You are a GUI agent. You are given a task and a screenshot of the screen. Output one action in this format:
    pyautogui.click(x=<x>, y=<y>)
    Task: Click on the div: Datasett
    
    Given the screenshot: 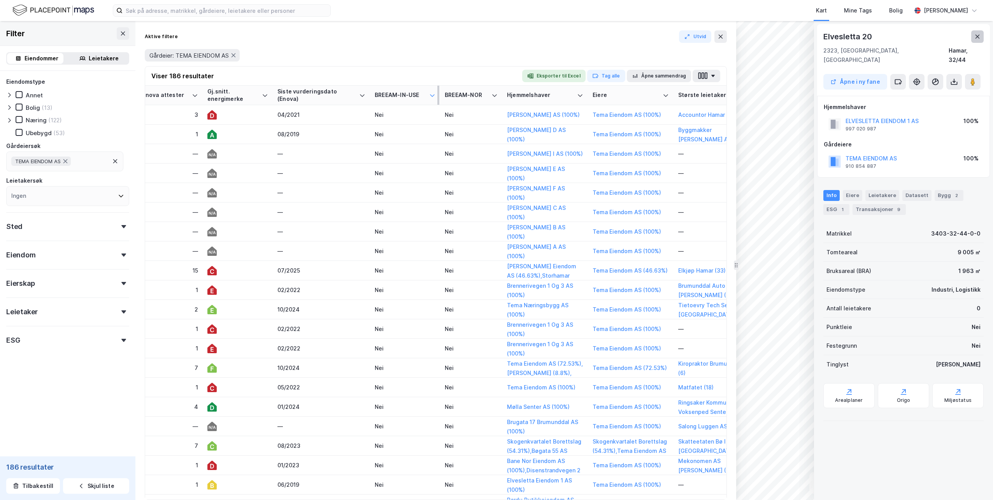 What is the action you would take?
    pyautogui.click(x=917, y=195)
    